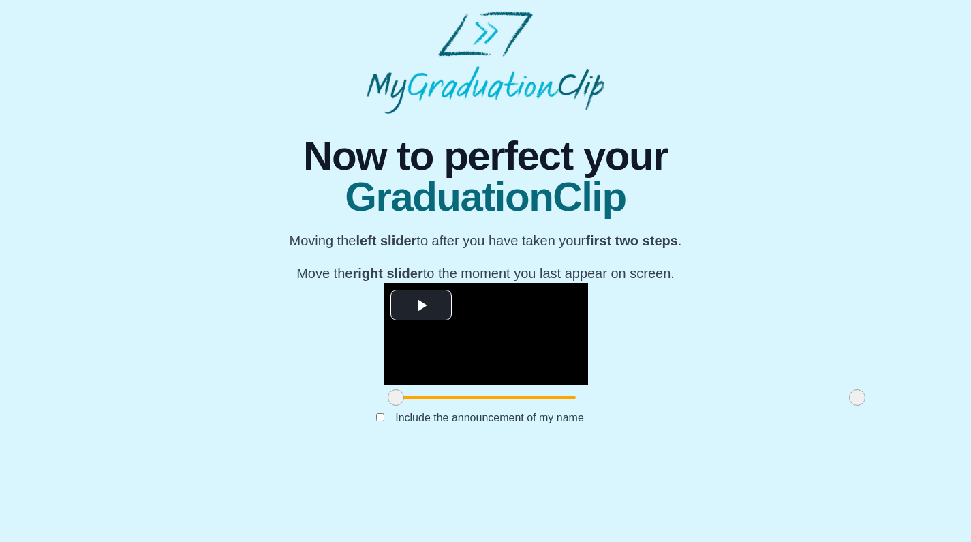 The height and width of the screenshot is (542, 971). What do you see at coordinates (386, 241) in the screenshot?
I see `b: left slider` at bounding box center [386, 241].